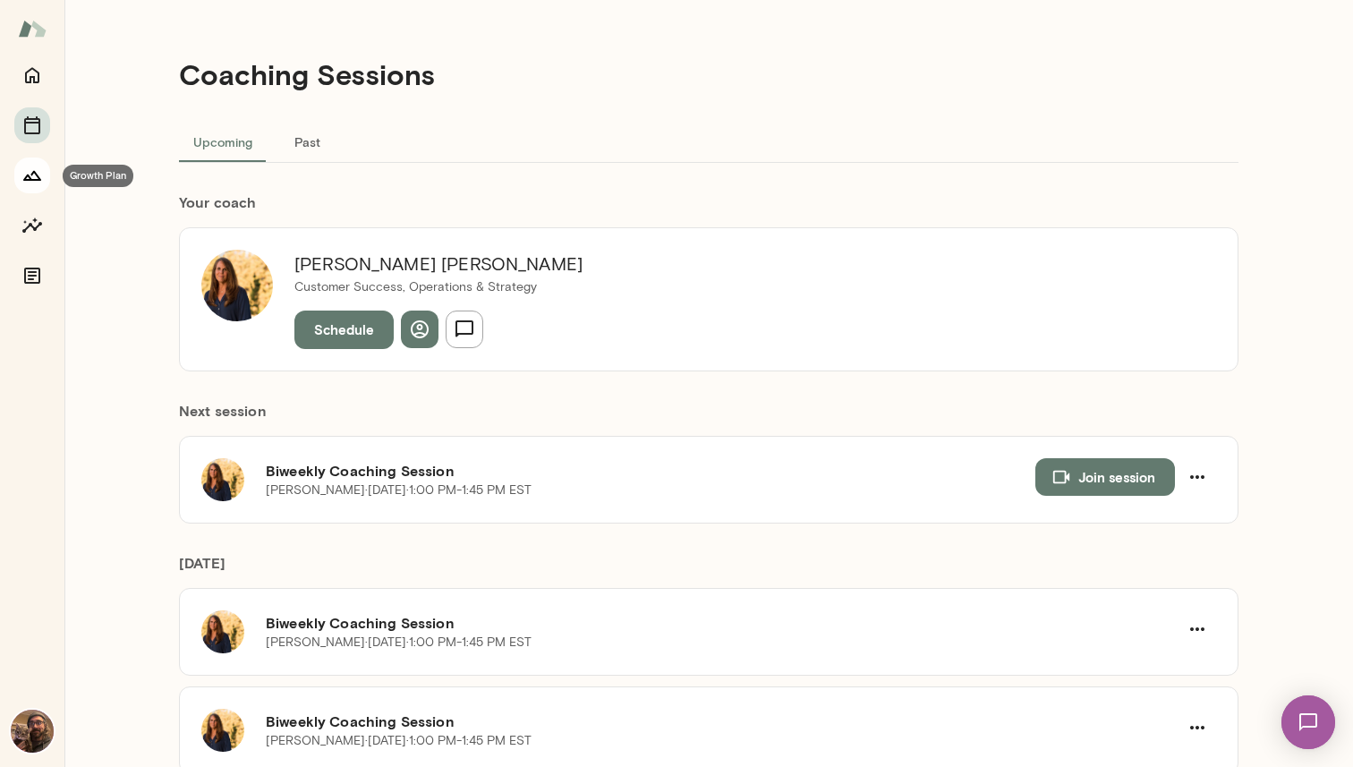 Image resolution: width=1353 pixels, height=767 pixels. What do you see at coordinates (420, 329) in the screenshot?
I see `button: View profile` at bounding box center [420, 329].